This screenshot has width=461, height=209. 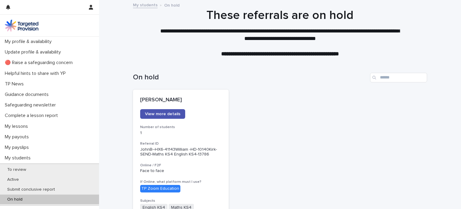 I want to click on p: Update profile & availability, so click(x=34, y=52).